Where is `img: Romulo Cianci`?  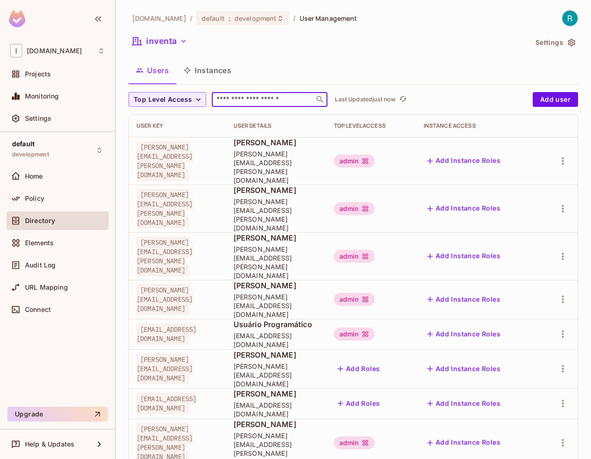 img: Romulo Cianci is located at coordinates (570, 18).